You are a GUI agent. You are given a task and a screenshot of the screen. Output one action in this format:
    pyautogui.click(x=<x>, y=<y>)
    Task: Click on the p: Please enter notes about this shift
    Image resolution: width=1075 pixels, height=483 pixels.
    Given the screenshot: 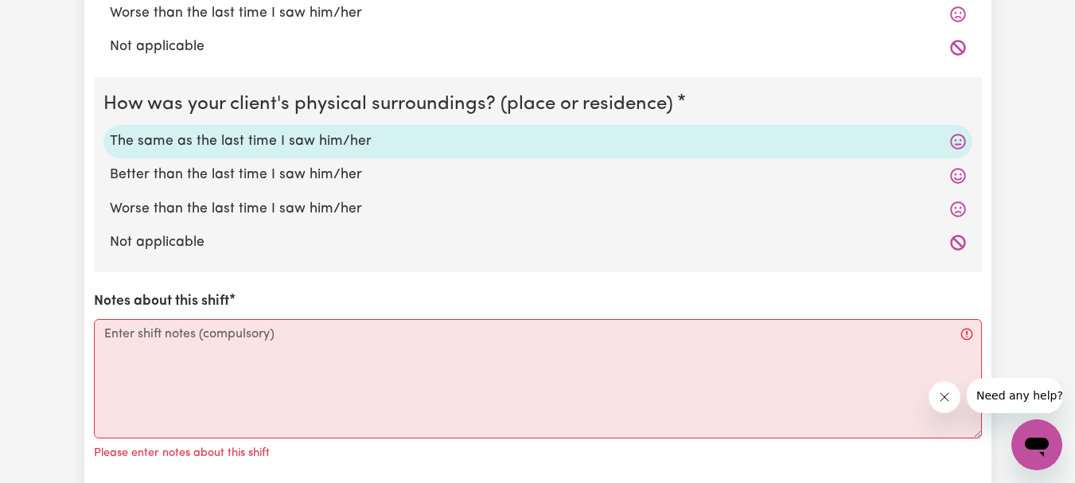 What is the action you would take?
    pyautogui.click(x=181, y=453)
    